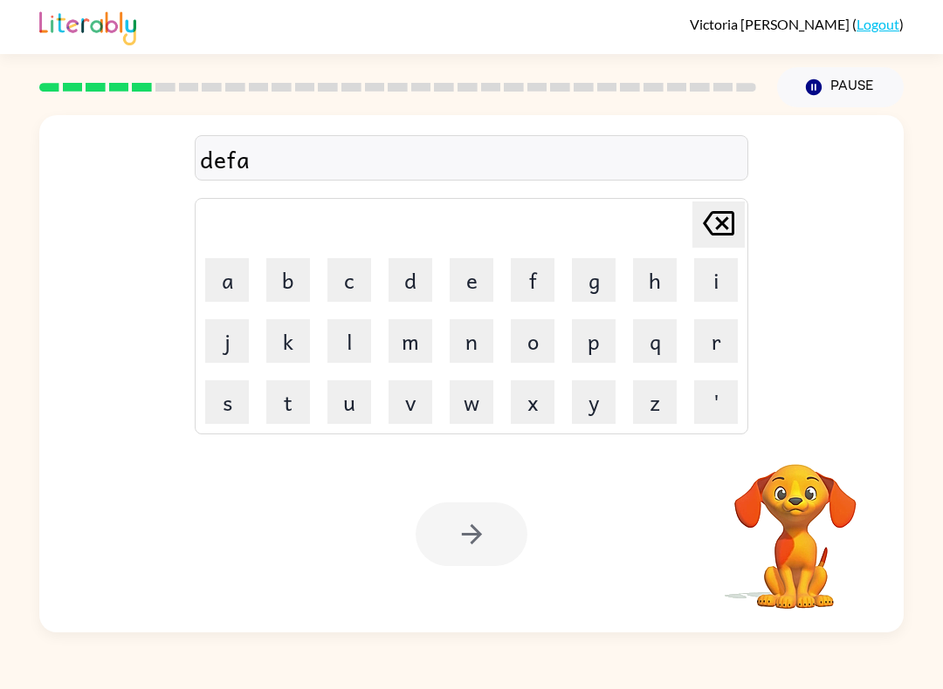 This screenshot has height=689, width=943. I want to click on button: x, so click(532, 402).